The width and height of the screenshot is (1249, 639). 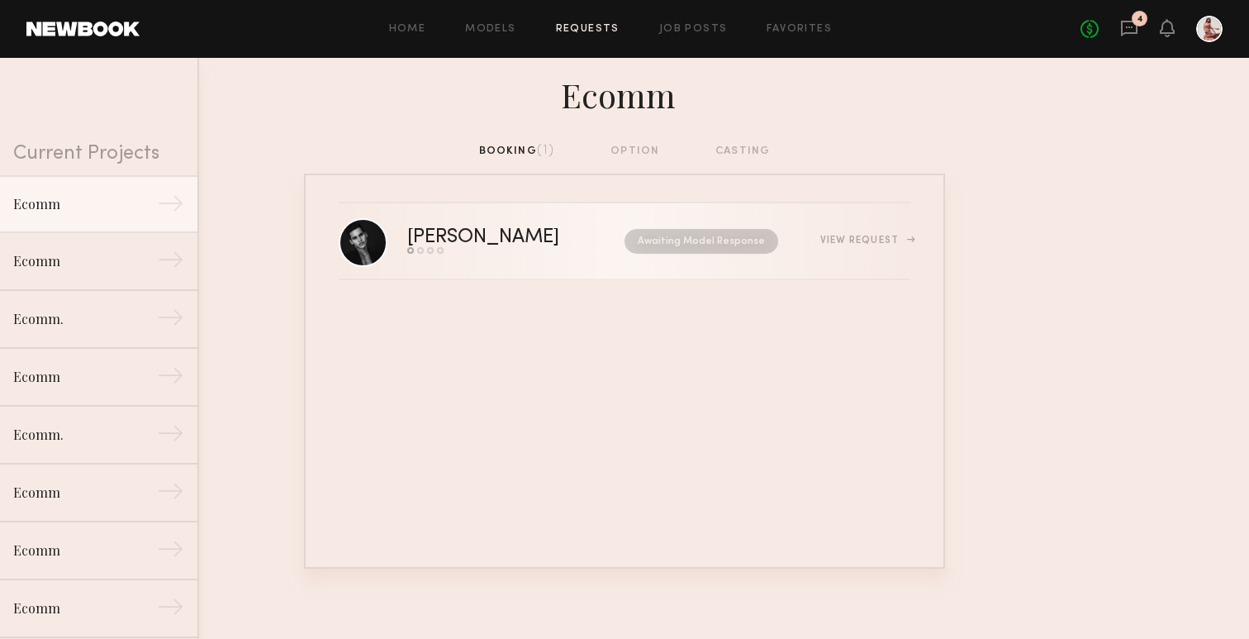 What do you see at coordinates (1140, 19) in the screenshot?
I see `div: 4` at bounding box center [1140, 19].